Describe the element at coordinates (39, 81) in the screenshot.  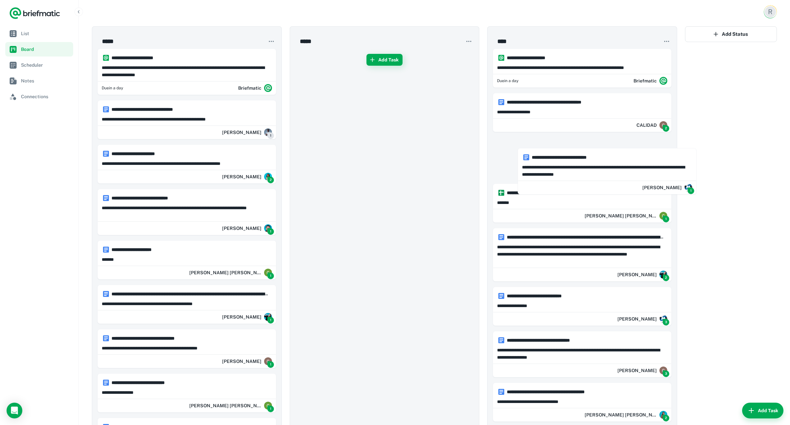
I see `a: Notes` at that location.